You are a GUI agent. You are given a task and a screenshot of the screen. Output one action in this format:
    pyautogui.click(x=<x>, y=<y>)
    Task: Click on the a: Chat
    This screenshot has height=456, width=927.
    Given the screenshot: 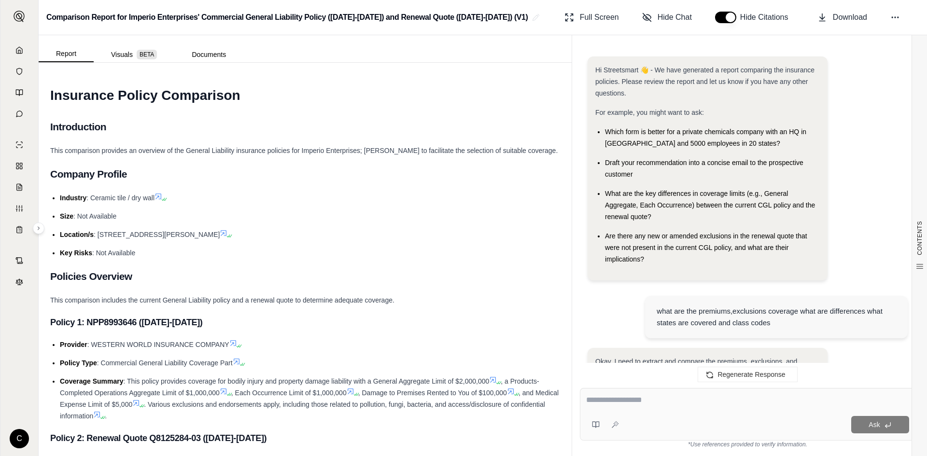 What is the action you would take?
    pyautogui.click(x=19, y=114)
    